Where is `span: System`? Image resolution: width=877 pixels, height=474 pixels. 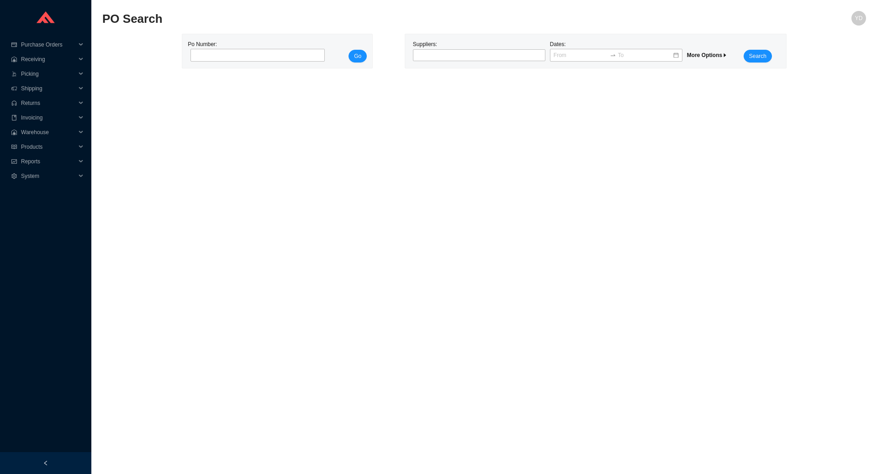
span: System is located at coordinates (48, 176).